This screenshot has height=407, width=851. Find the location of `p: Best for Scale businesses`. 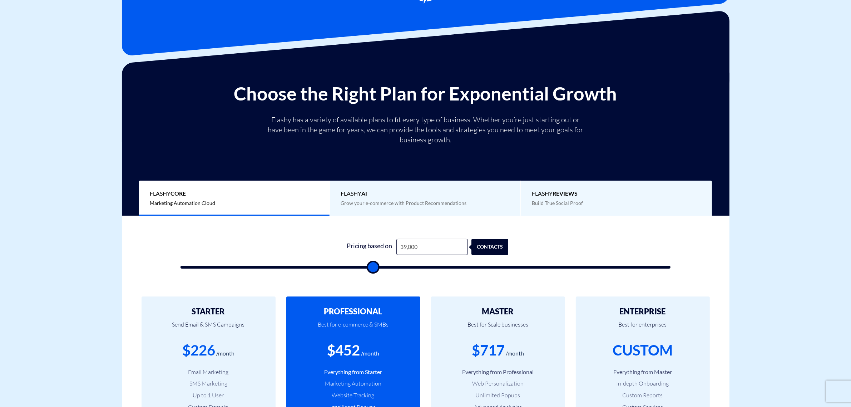

p: Best for Scale businesses is located at coordinates (498, 328).